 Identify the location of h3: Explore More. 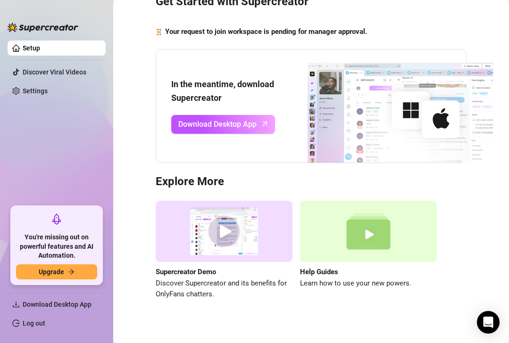
(311, 182).